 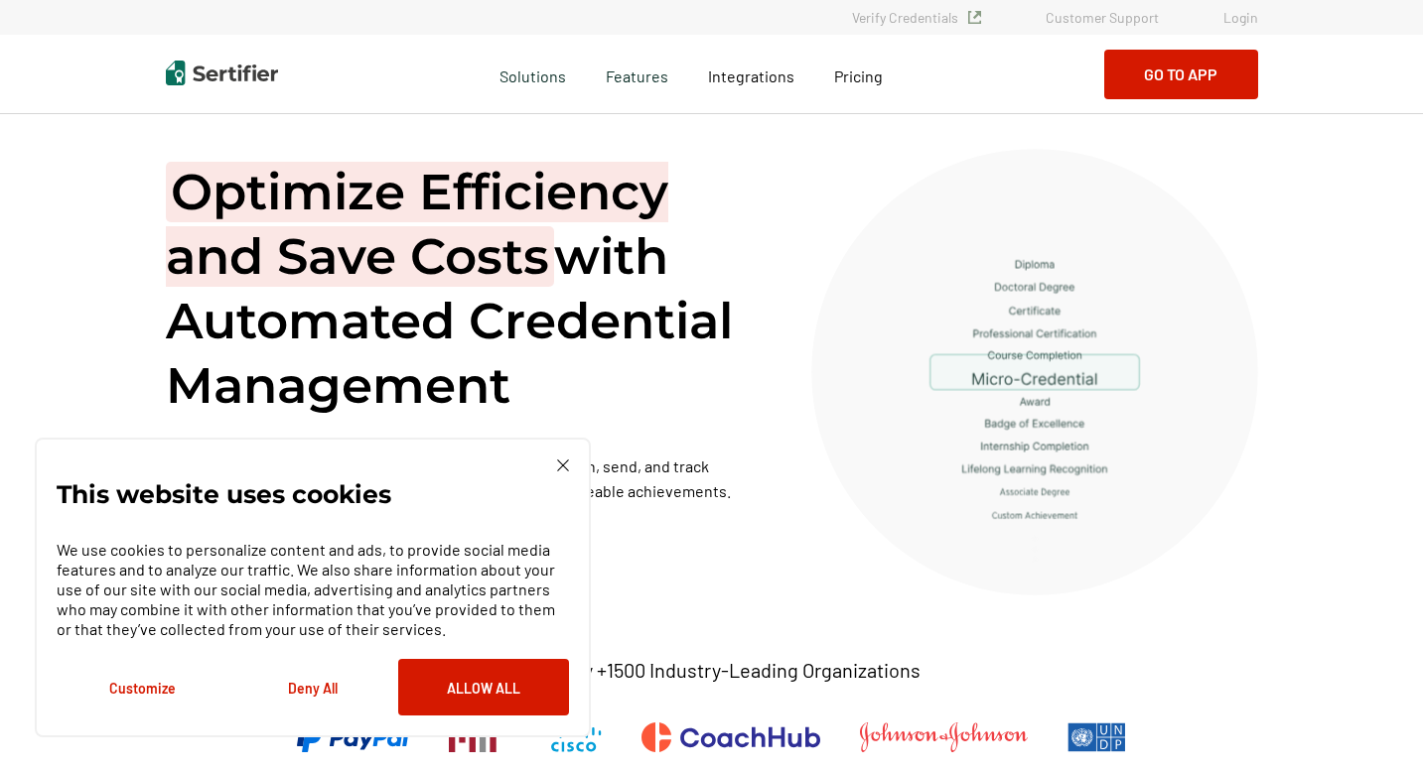 What do you see at coordinates (858, 75) in the screenshot?
I see `span: Pricing` at bounding box center [858, 75].